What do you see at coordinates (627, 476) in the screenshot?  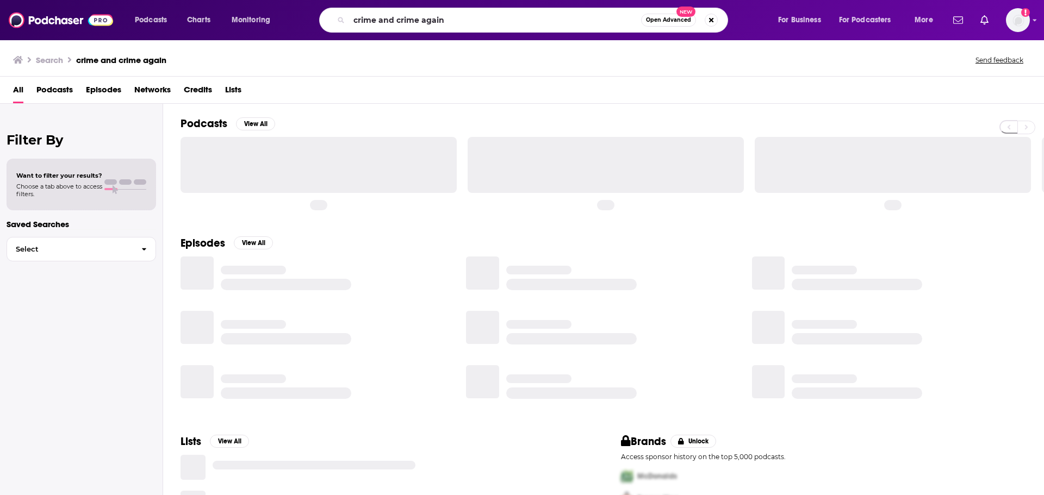 I see `img: First Pro Logo` at bounding box center [627, 476].